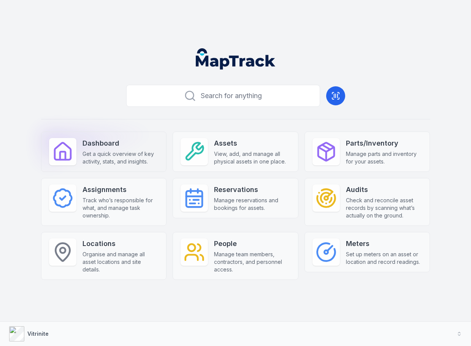 This screenshot has width=471, height=346. I want to click on a: MetersSet up meters on an asset or location and record readings., so click(368, 252).